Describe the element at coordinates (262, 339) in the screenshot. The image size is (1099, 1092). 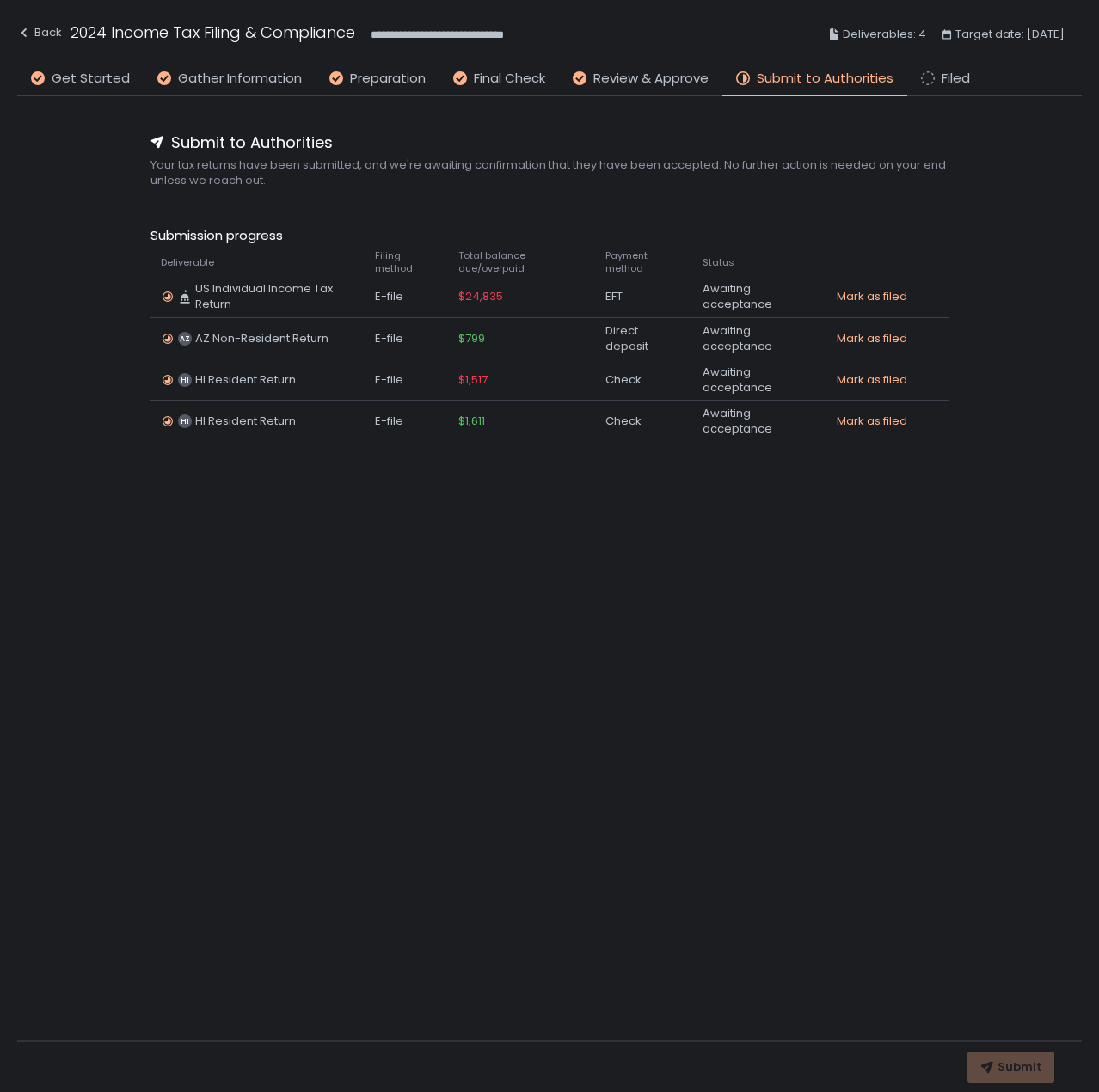
I see `span: AZ Non-Resident Return` at that location.